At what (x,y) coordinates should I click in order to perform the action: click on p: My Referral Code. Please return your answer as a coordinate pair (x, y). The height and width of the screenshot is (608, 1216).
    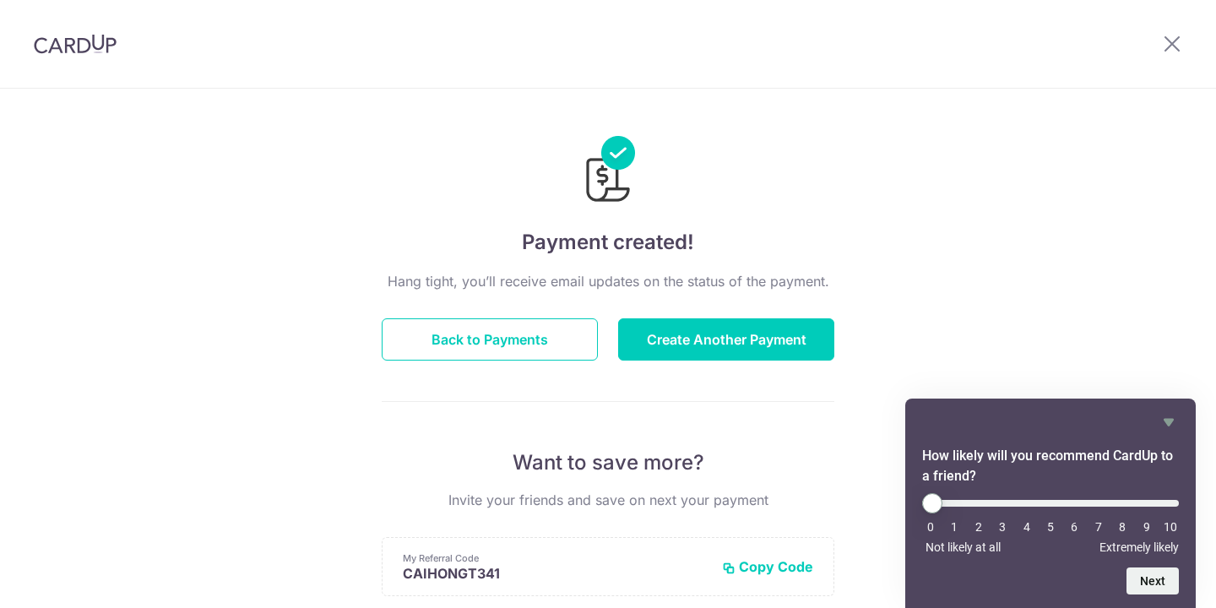
    Looking at the image, I should click on (556, 558).